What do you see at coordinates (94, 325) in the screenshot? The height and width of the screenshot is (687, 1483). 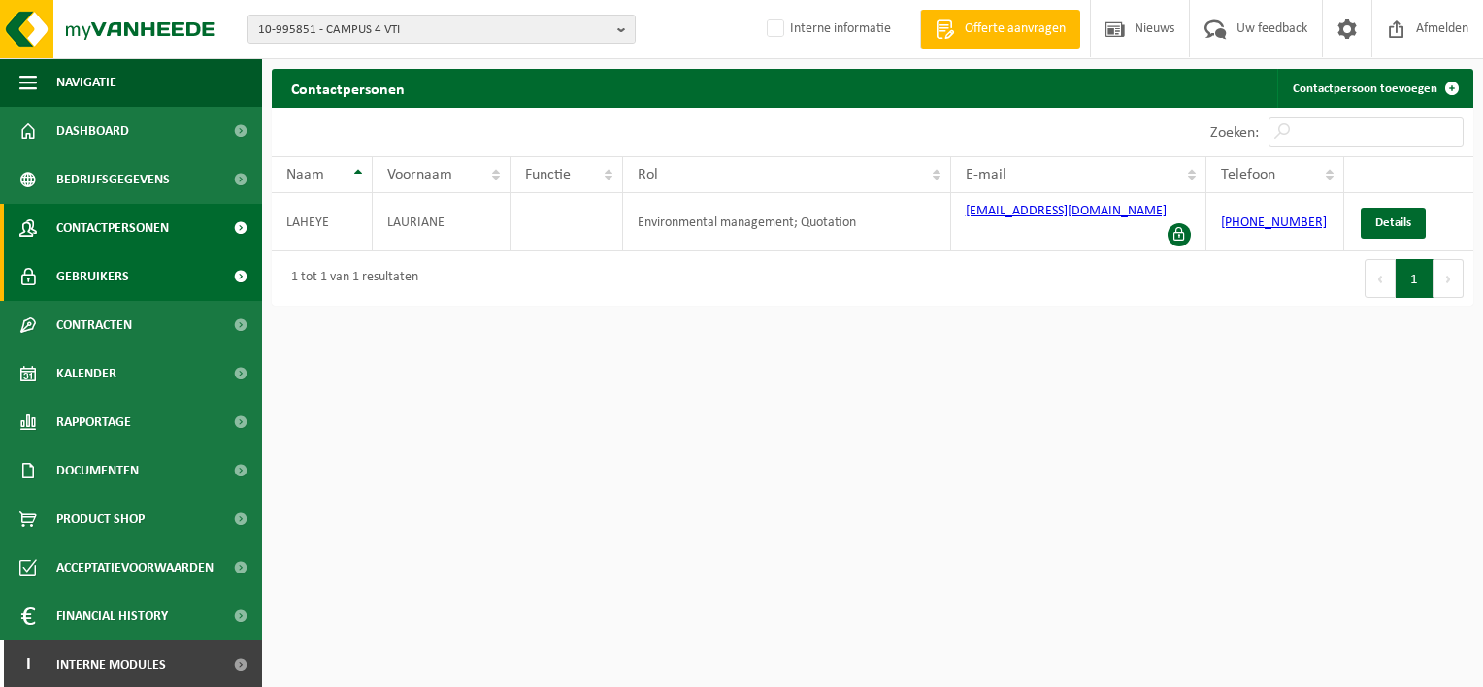 I see `span: Contracten` at bounding box center [94, 325].